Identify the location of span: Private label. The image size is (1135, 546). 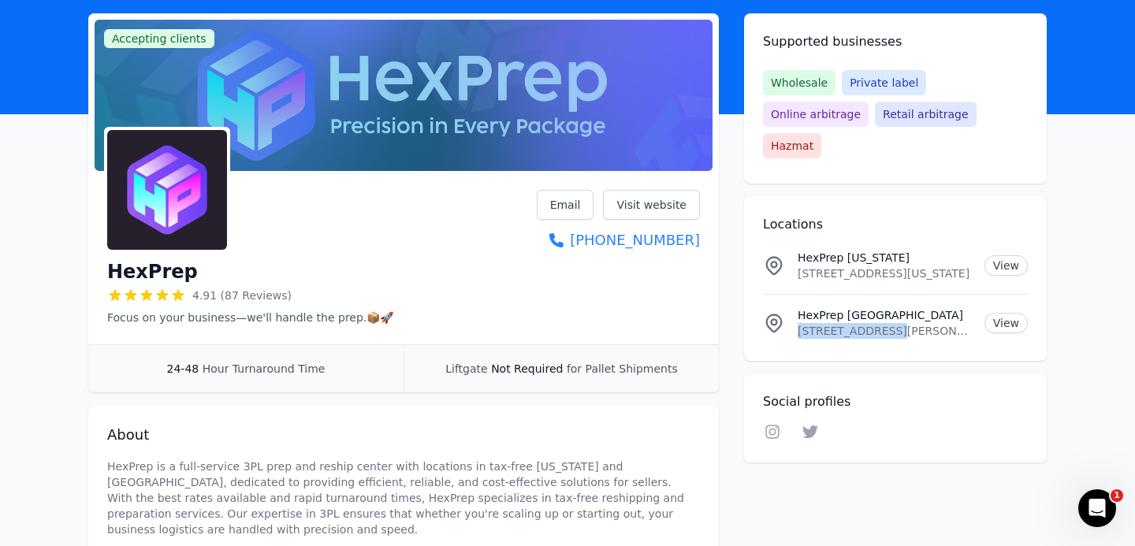
(883, 83).